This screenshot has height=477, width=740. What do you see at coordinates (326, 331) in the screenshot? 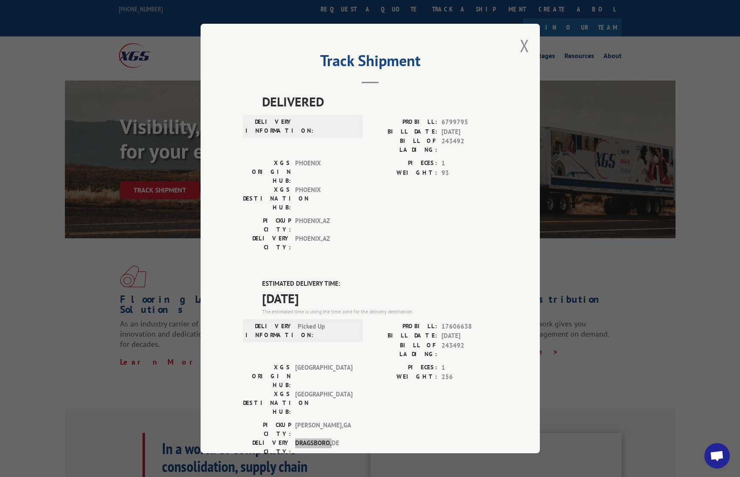
I see `span: Picked Up` at bounding box center [326, 331].